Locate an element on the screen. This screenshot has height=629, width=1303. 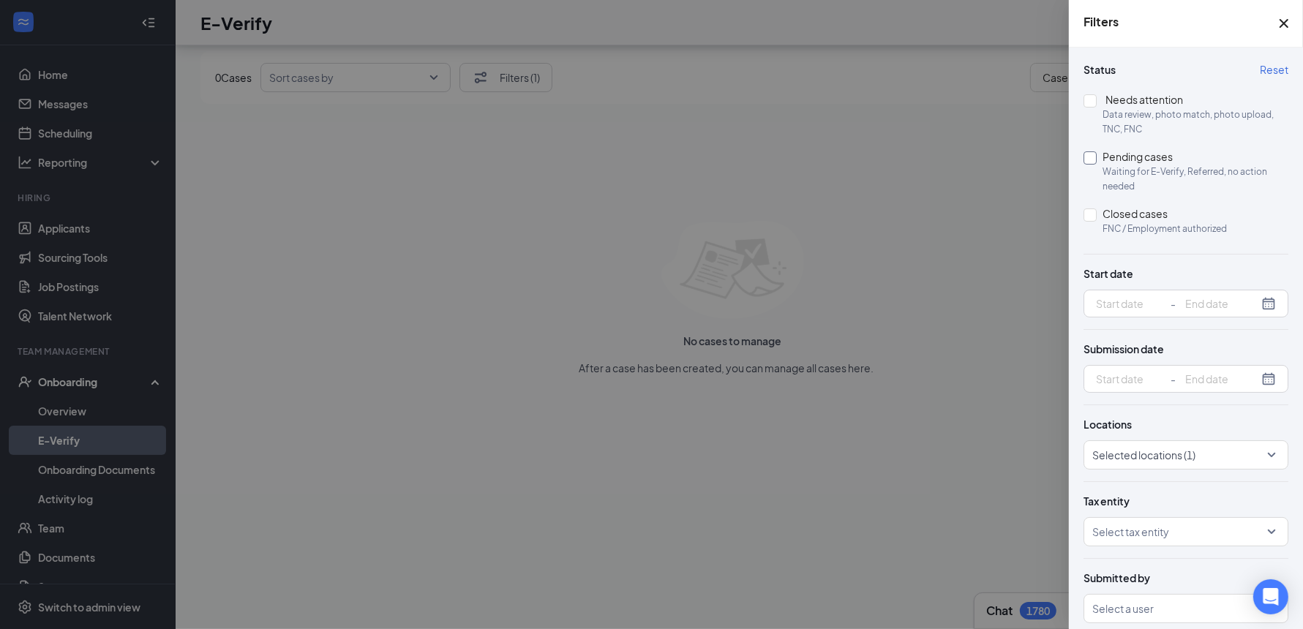
div: Open Intercom Messenger is located at coordinates (1271, 597).